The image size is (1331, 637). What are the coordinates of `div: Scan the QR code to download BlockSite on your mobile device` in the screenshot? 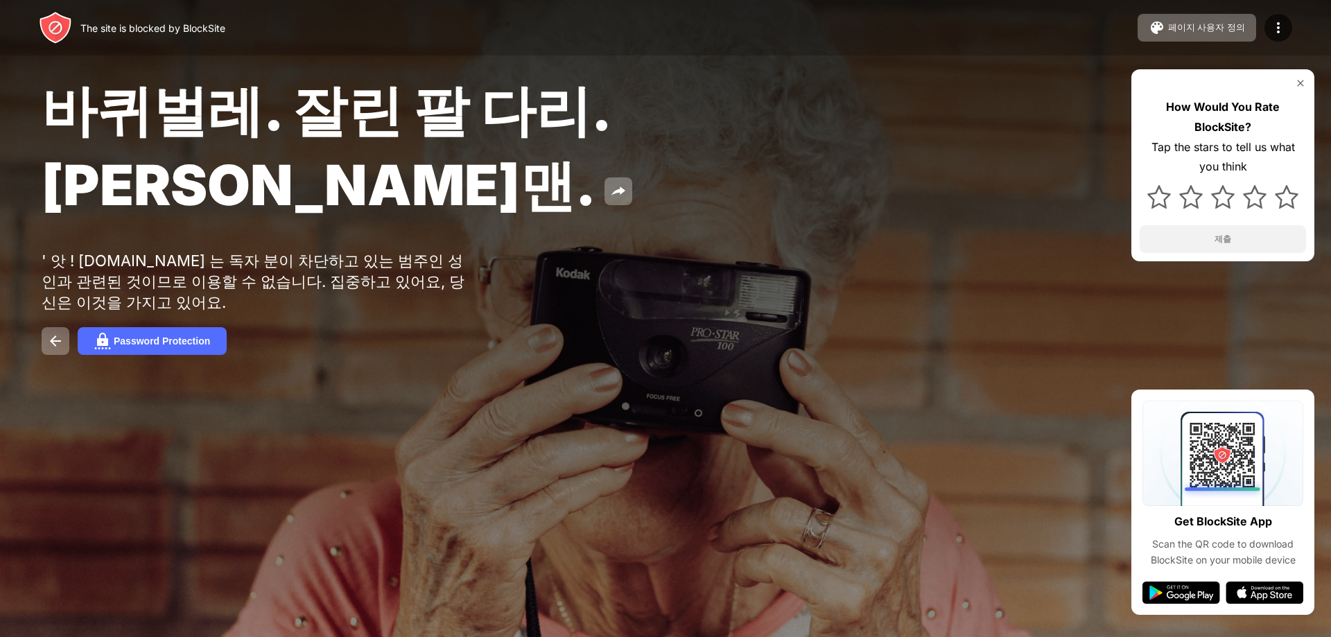 It's located at (1223, 552).